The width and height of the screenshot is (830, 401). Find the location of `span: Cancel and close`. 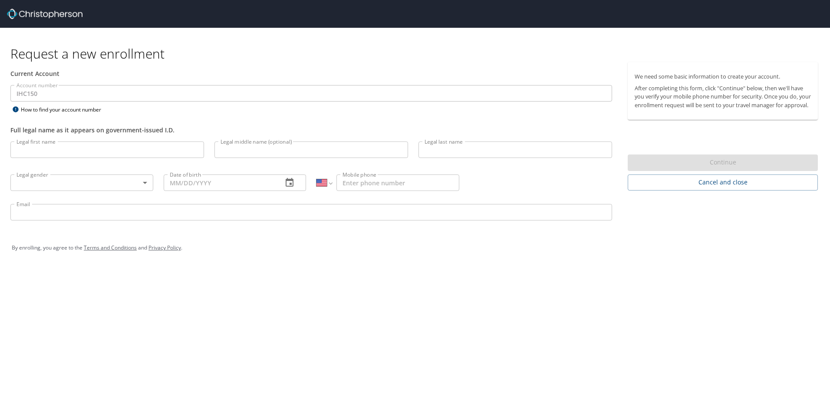

span: Cancel and close is located at coordinates (722, 182).